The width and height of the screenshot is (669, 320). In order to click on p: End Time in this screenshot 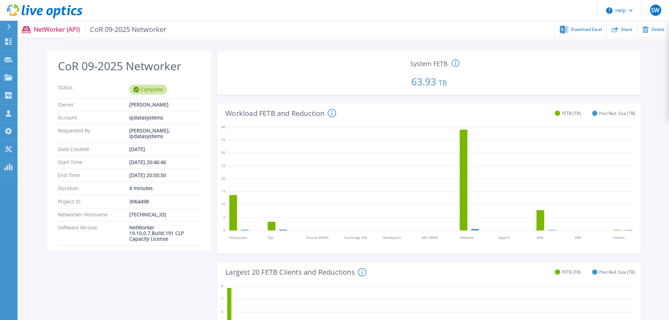, I will do `click(93, 175)`.